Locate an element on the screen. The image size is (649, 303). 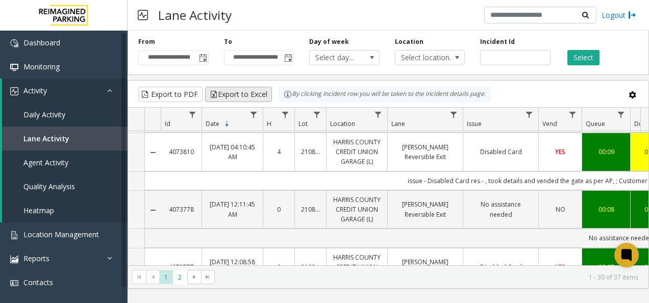
div: By clicking Incident row you will be taken to the incident details page. is located at coordinates (385, 94).